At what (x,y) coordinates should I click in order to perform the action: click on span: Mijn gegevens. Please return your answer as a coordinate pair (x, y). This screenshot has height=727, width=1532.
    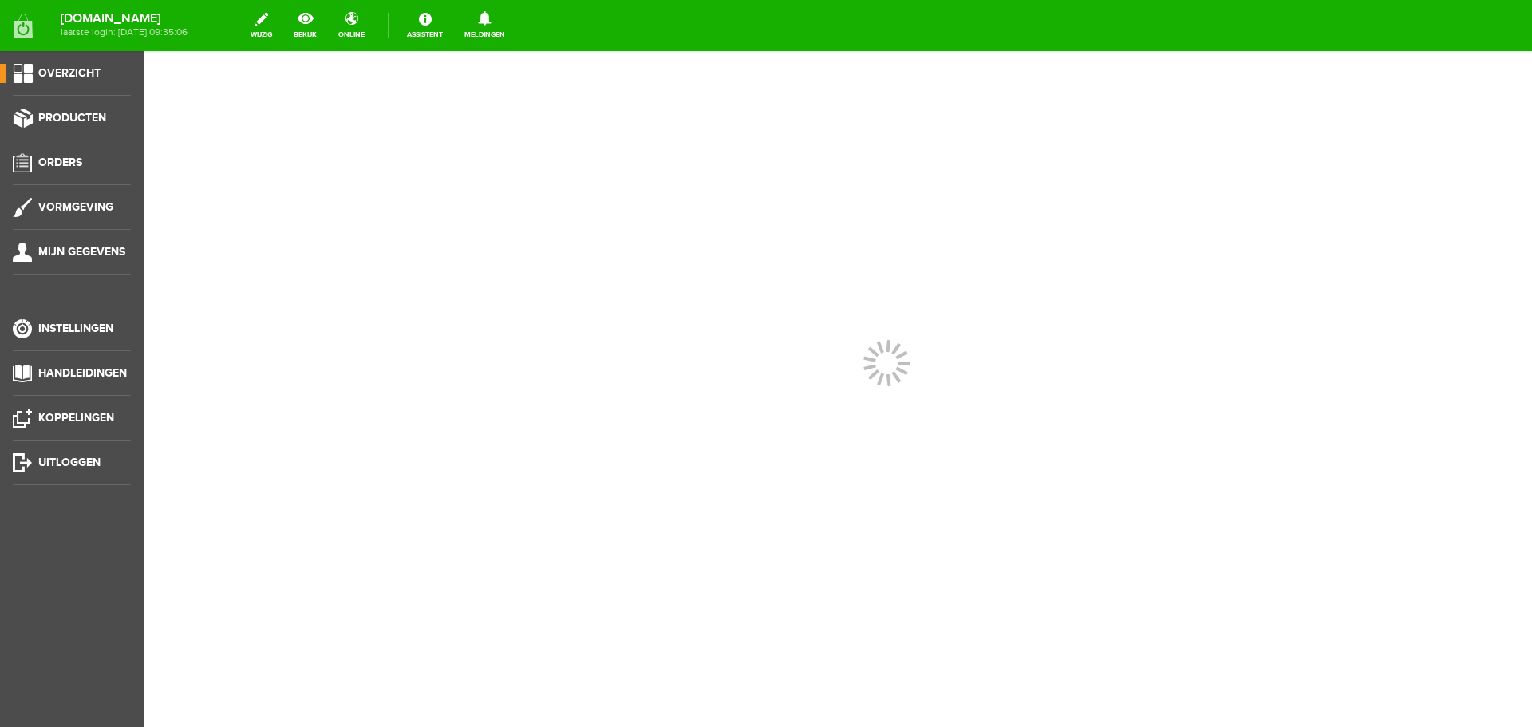
    Looking at the image, I should click on (81, 251).